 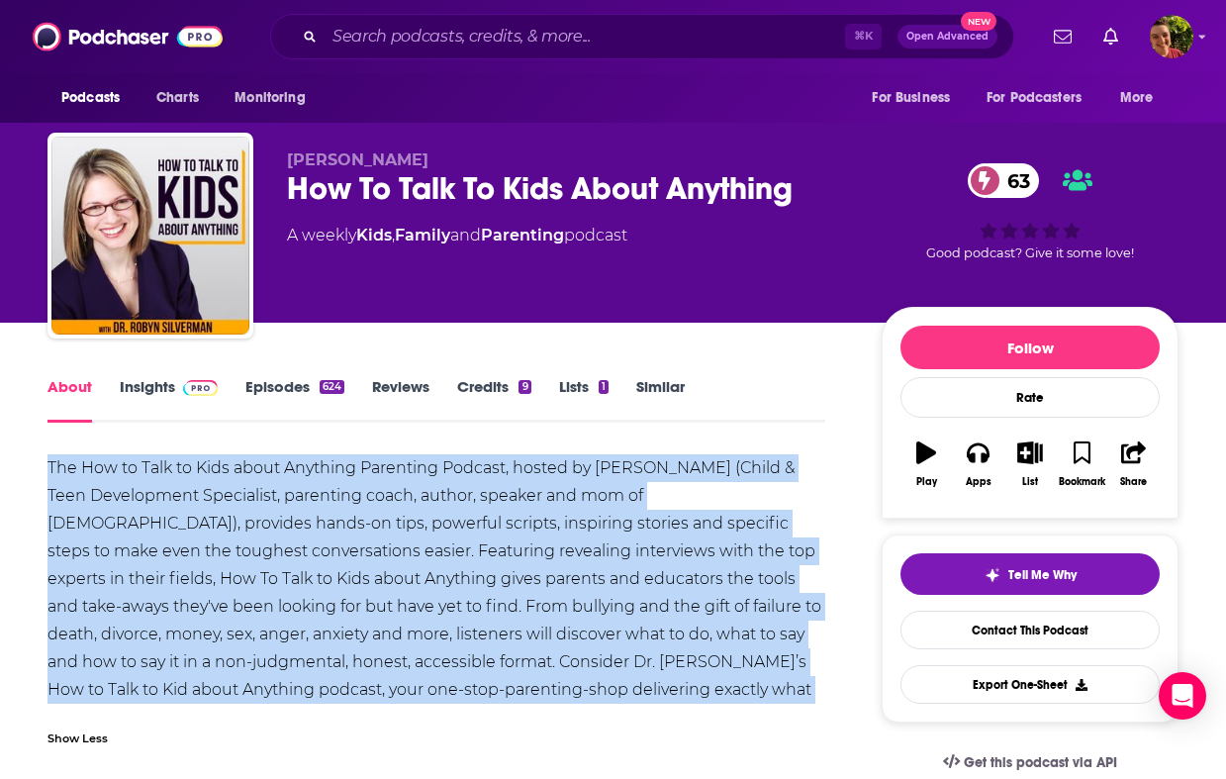 What do you see at coordinates (977, 464) in the screenshot?
I see `button: Apps` at bounding box center [977, 464].